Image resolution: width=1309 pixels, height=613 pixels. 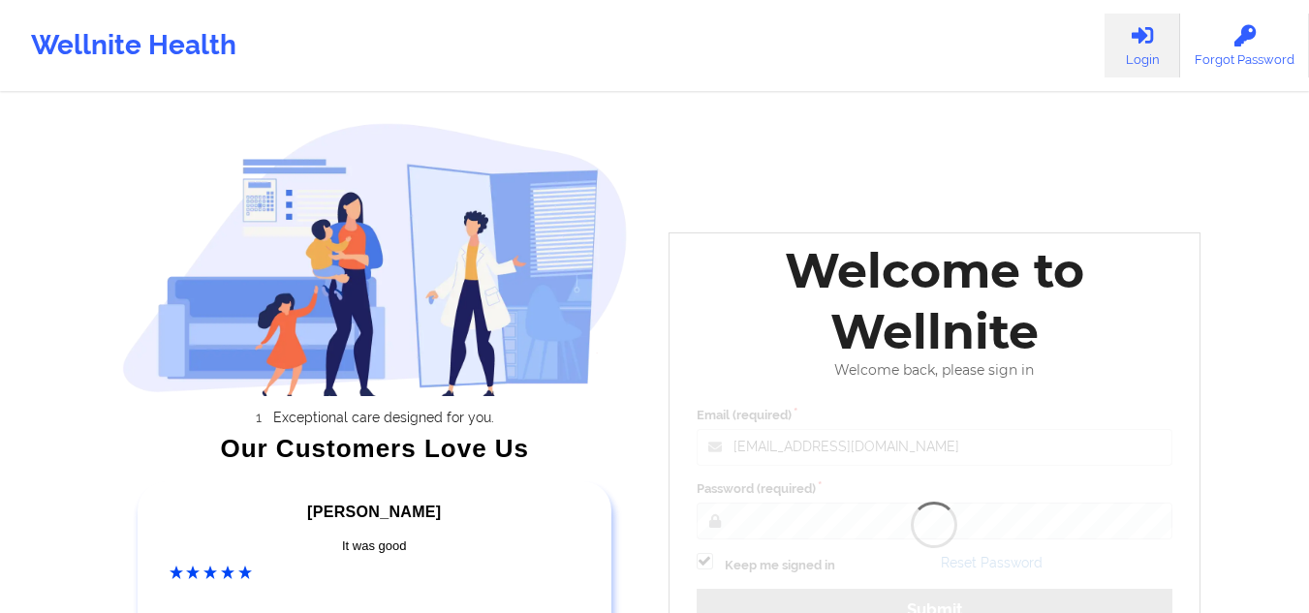 What do you see at coordinates (375, 547) in the screenshot?
I see `div: It was good` at bounding box center [375, 547].